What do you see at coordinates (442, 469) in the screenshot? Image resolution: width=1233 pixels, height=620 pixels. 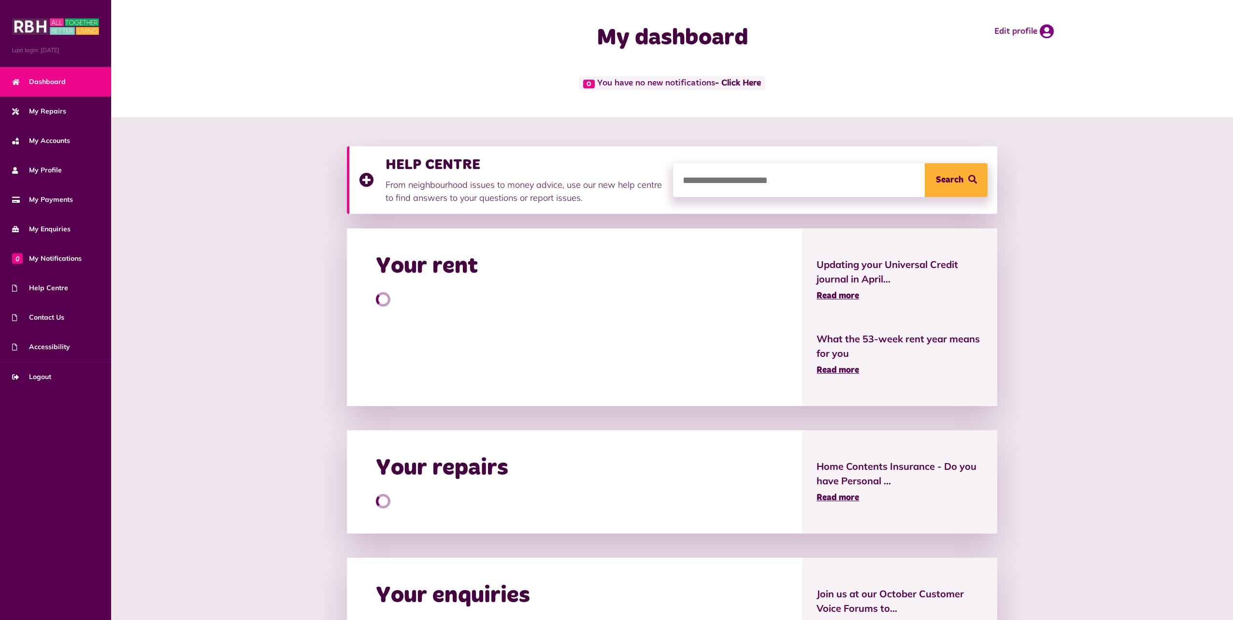 I see `h2: Your repairs` at bounding box center [442, 469].